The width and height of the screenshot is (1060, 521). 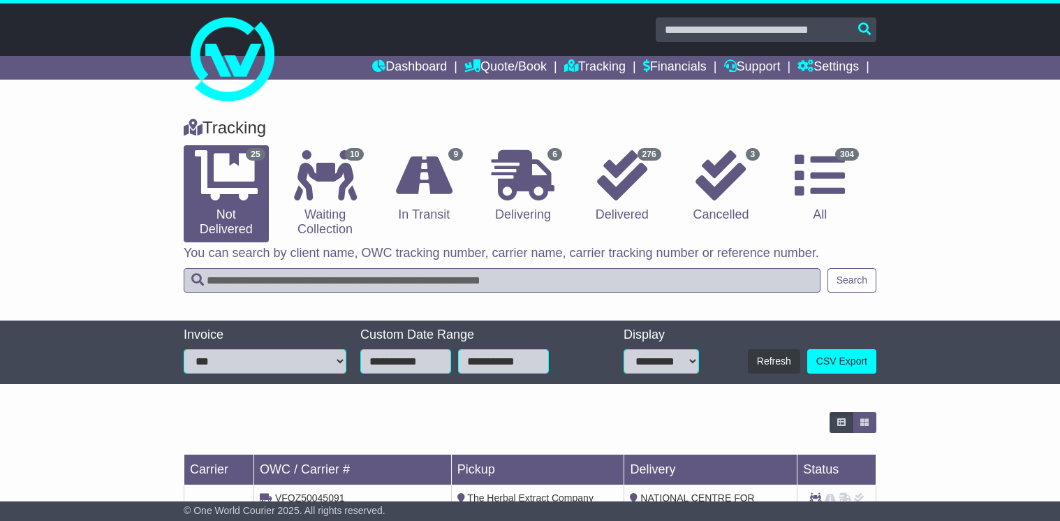 I want to click on a: Financials, so click(x=675, y=68).